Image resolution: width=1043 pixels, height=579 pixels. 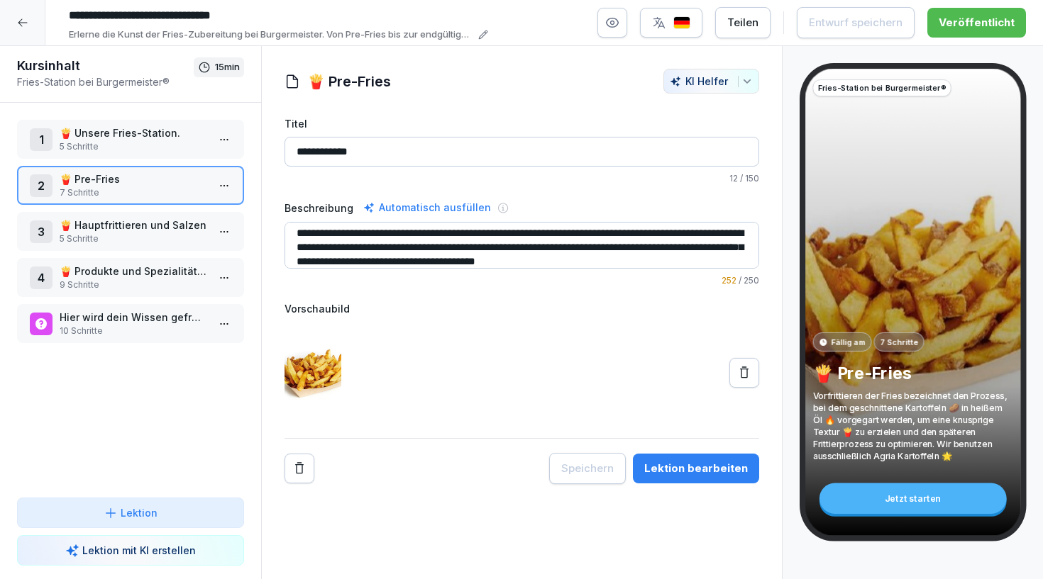 I want to click on h1: Kursinhalt, so click(x=105, y=66).